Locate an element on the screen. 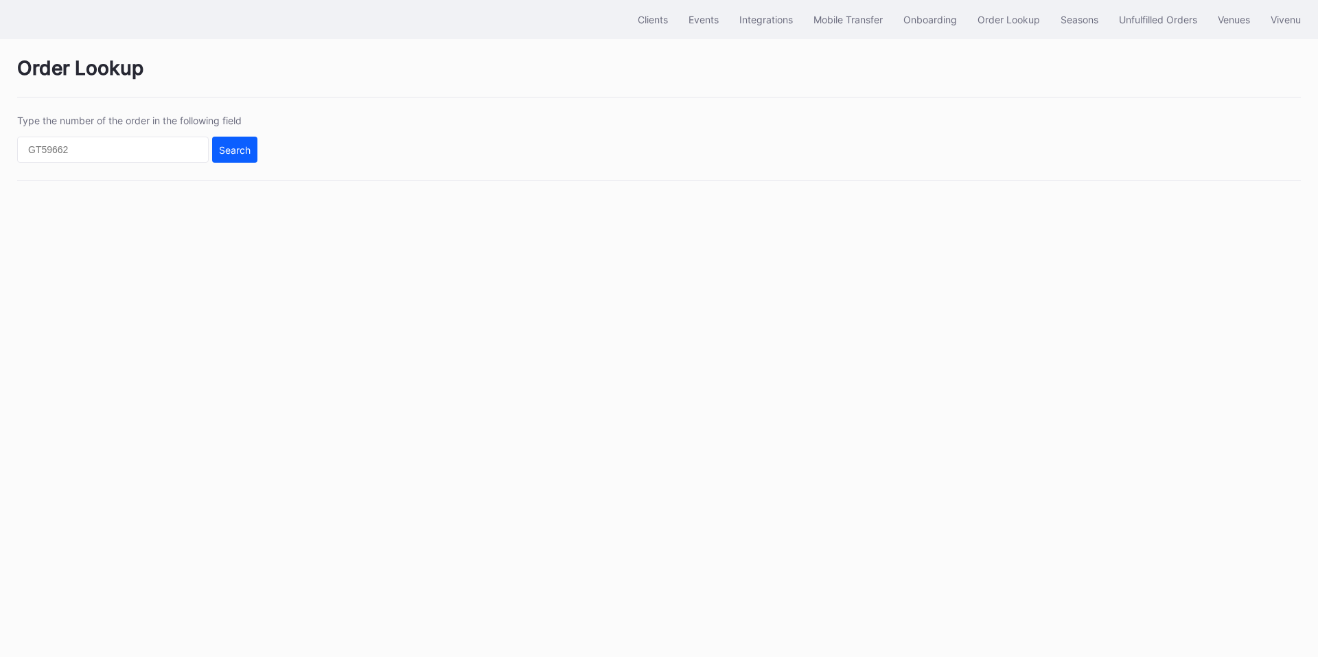  div: Integrations is located at coordinates (766, 19).